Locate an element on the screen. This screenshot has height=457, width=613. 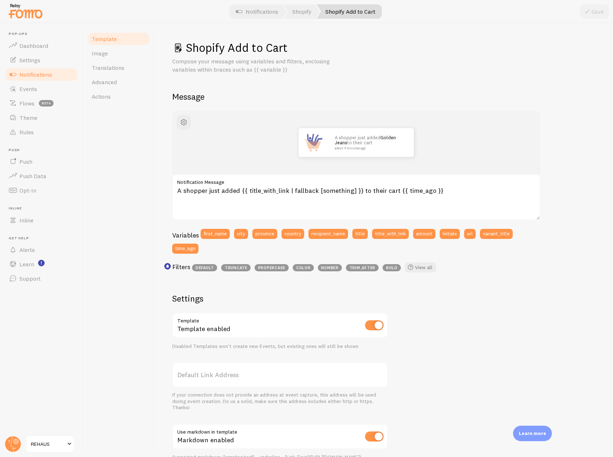
span: default is located at coordinates (205, 268).